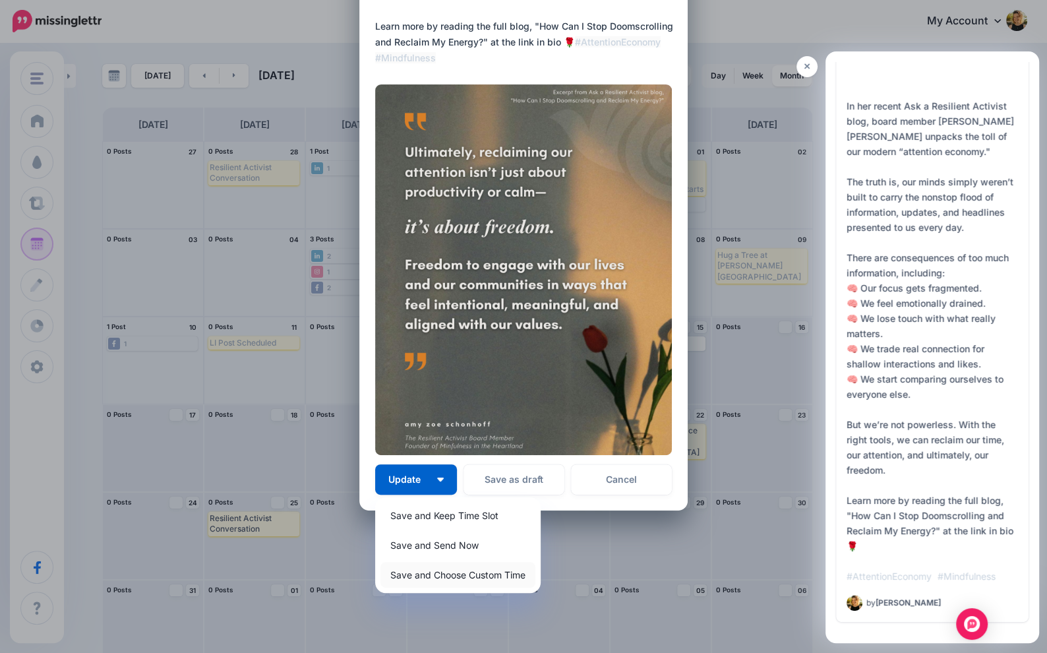  What do you see at coordinates (621, 479) in the screenshot?
I see `a: Cancel` at bounding box center [621, 479].